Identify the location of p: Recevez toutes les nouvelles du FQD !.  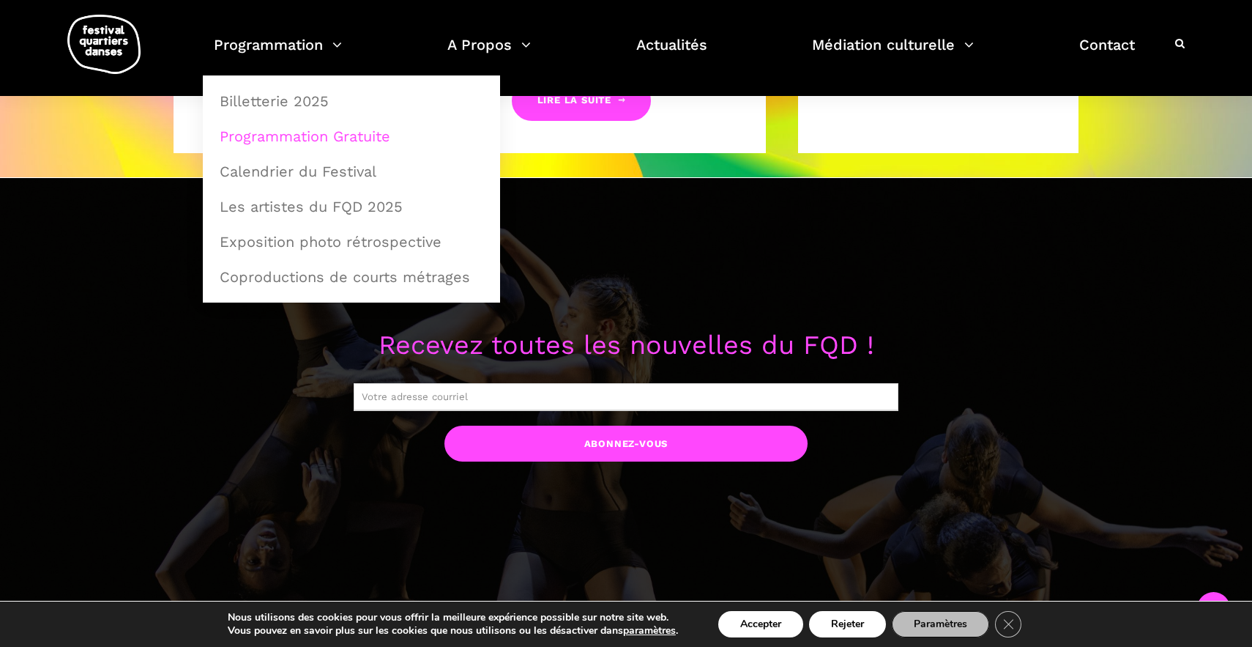
(626, 346).